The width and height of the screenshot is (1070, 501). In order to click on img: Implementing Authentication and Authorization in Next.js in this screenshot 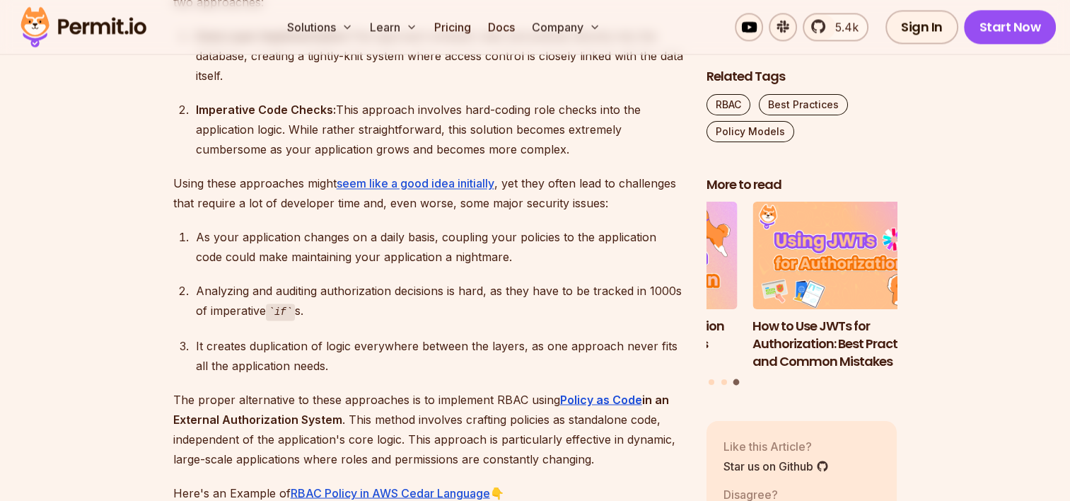, I will do `click(642, 256)`.